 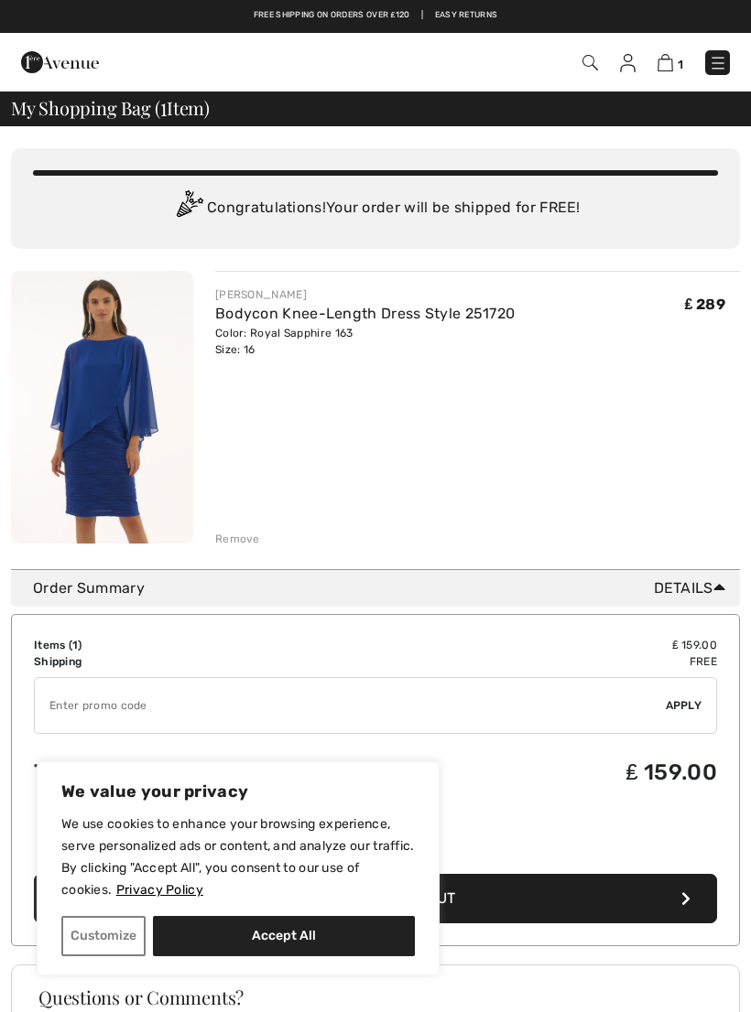 I want to click on img: Congratulation2.svg, so click(x=189, y=209).